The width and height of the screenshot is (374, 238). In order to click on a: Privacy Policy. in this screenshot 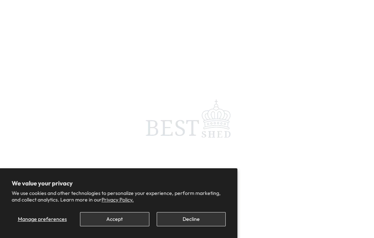, I will do `click(118, 200)`.